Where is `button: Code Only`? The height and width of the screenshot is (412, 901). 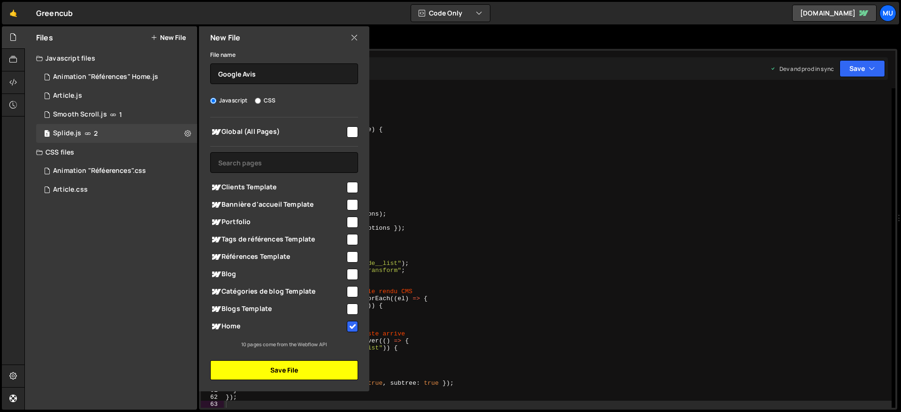 button: Code Only is located at coordinates (451, 13).